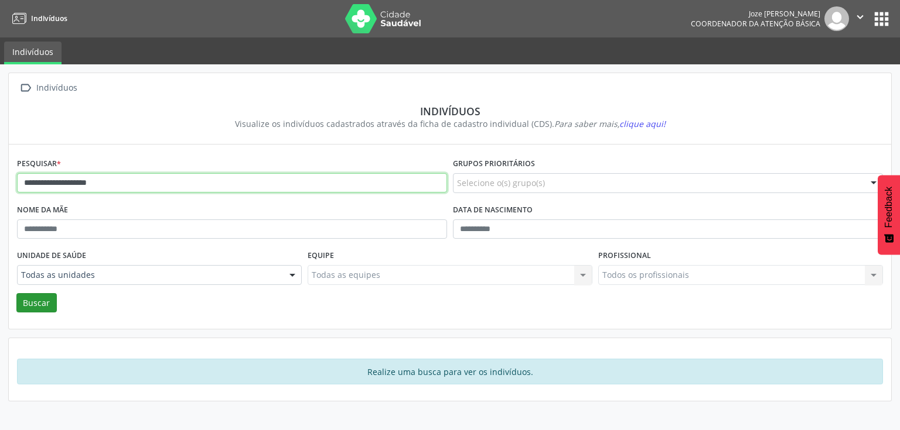  What do you see at coordinates (610, 124) in the screenshot?
I see `i: Para saber mais,` at bounding box center [610, 124].